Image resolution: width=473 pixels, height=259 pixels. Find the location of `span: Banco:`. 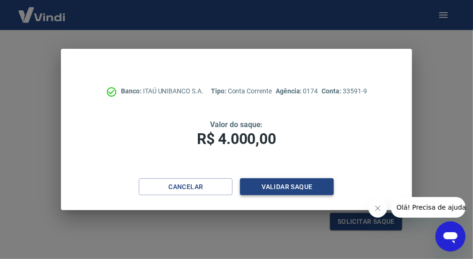

span: Banco: is located at coordinates (132, 91).